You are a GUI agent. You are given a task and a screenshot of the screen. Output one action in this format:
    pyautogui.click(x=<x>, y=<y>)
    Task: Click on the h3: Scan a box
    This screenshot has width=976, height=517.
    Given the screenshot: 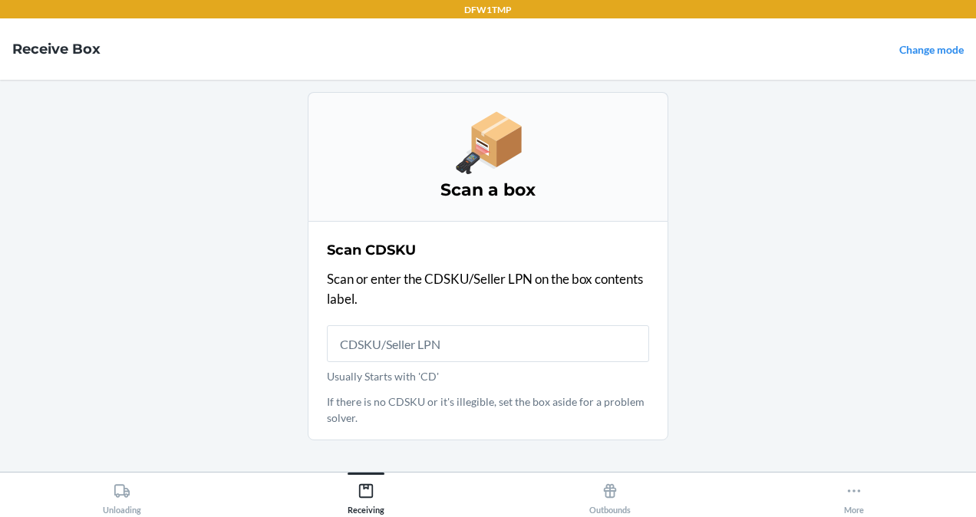 What is the action you would take?
    pyautogui.click(x=488, y=190)
    